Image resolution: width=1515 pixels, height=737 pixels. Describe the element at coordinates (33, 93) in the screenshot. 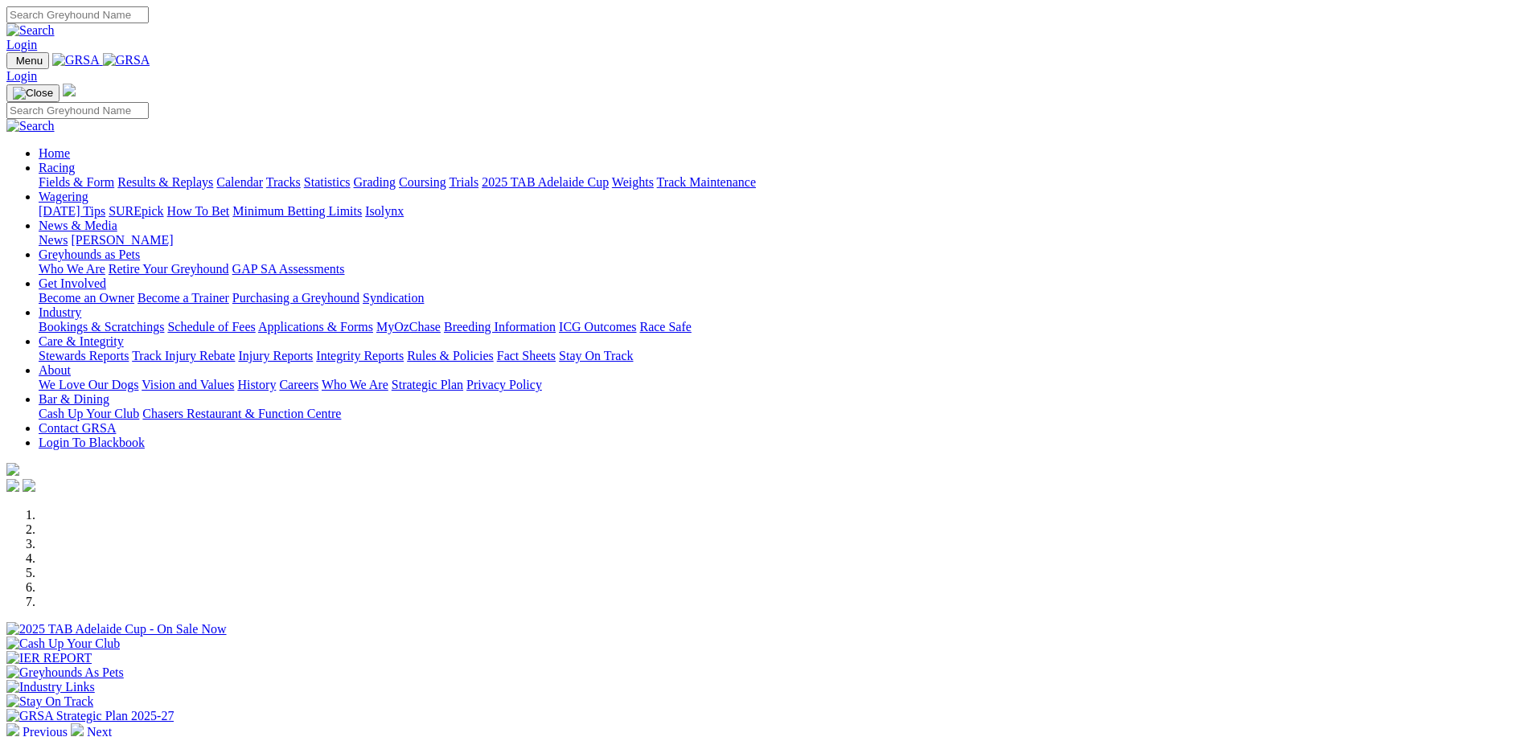

I see `img: Close` at that location.